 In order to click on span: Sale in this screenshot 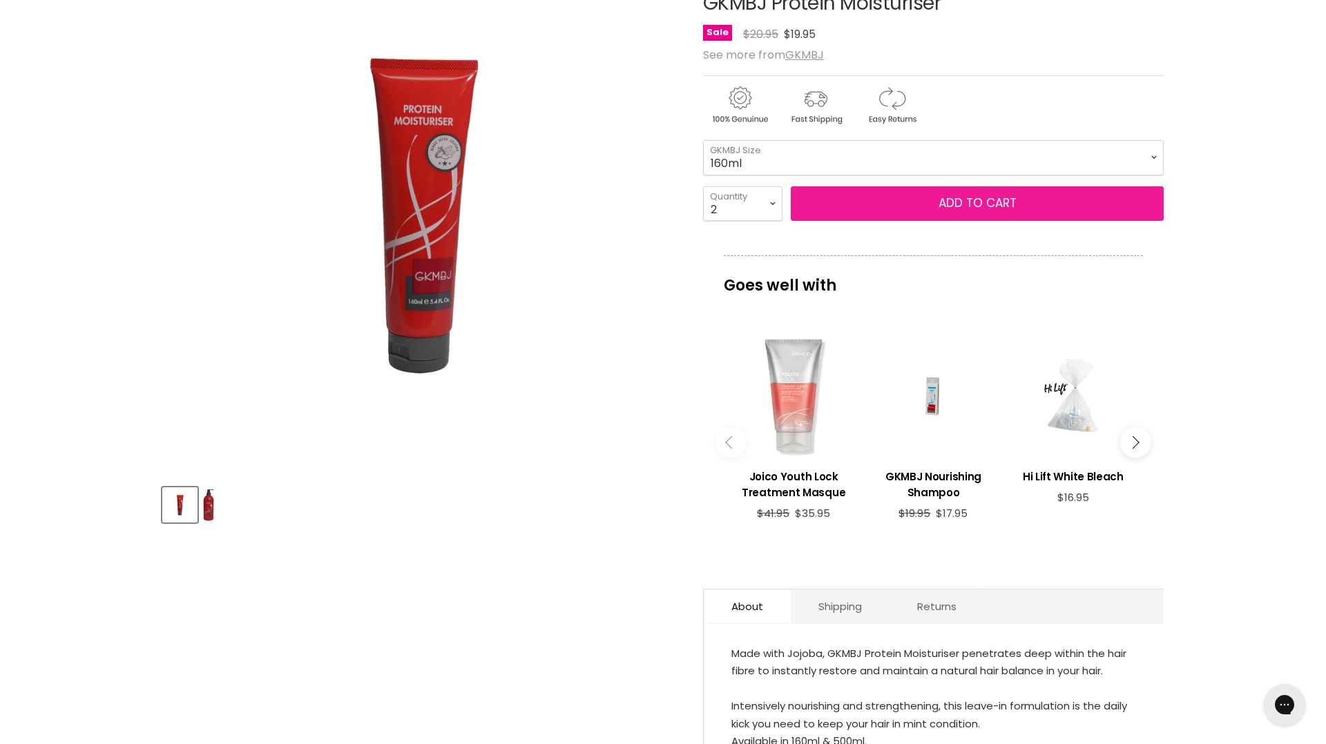, I will do `click(717, 32)`.